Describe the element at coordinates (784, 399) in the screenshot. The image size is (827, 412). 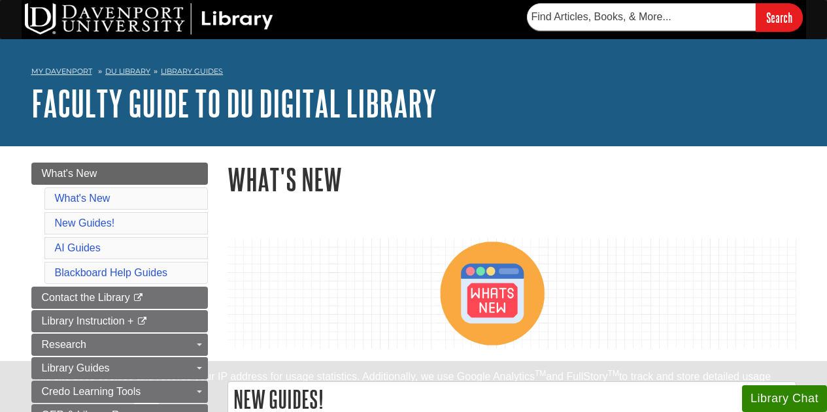
I see `button: Library Chat` at that location.